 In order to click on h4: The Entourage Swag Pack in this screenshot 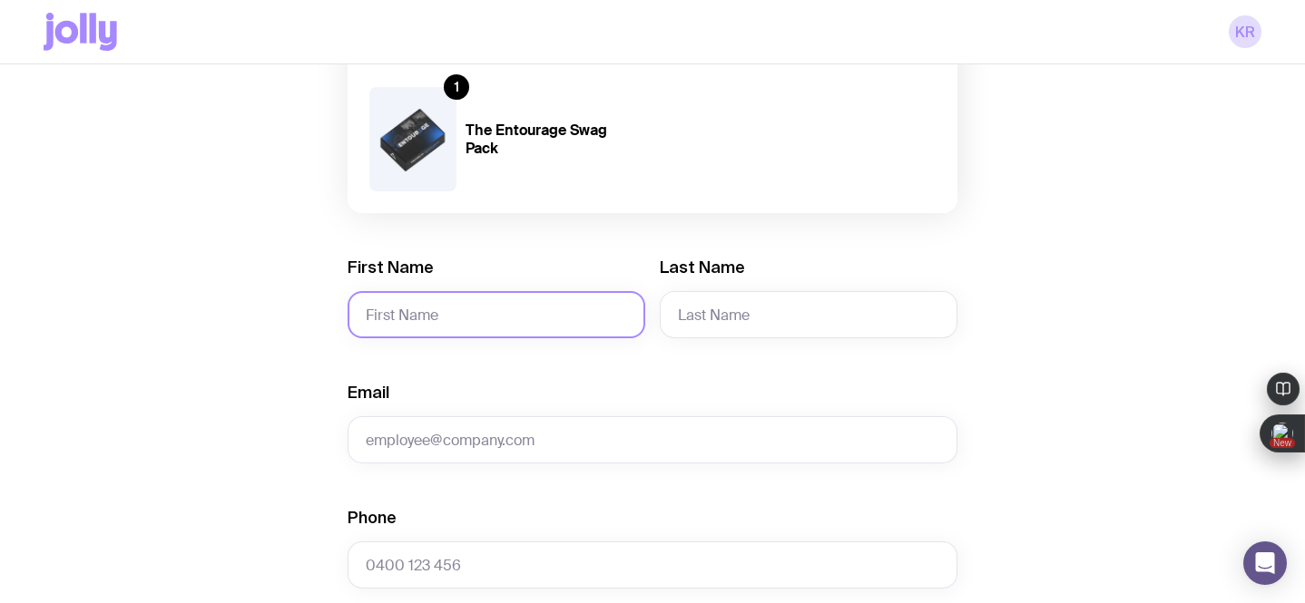, I will do `click(553, 140)`.